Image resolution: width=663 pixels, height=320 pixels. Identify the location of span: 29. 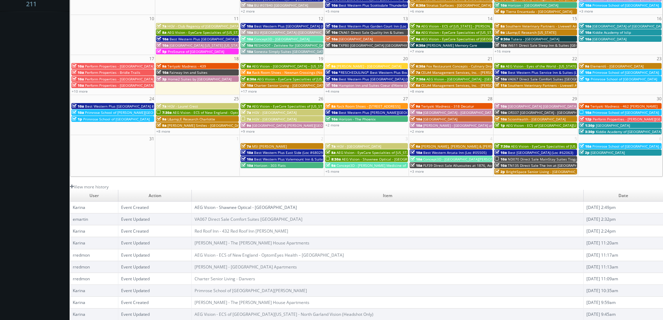
(574, 98).